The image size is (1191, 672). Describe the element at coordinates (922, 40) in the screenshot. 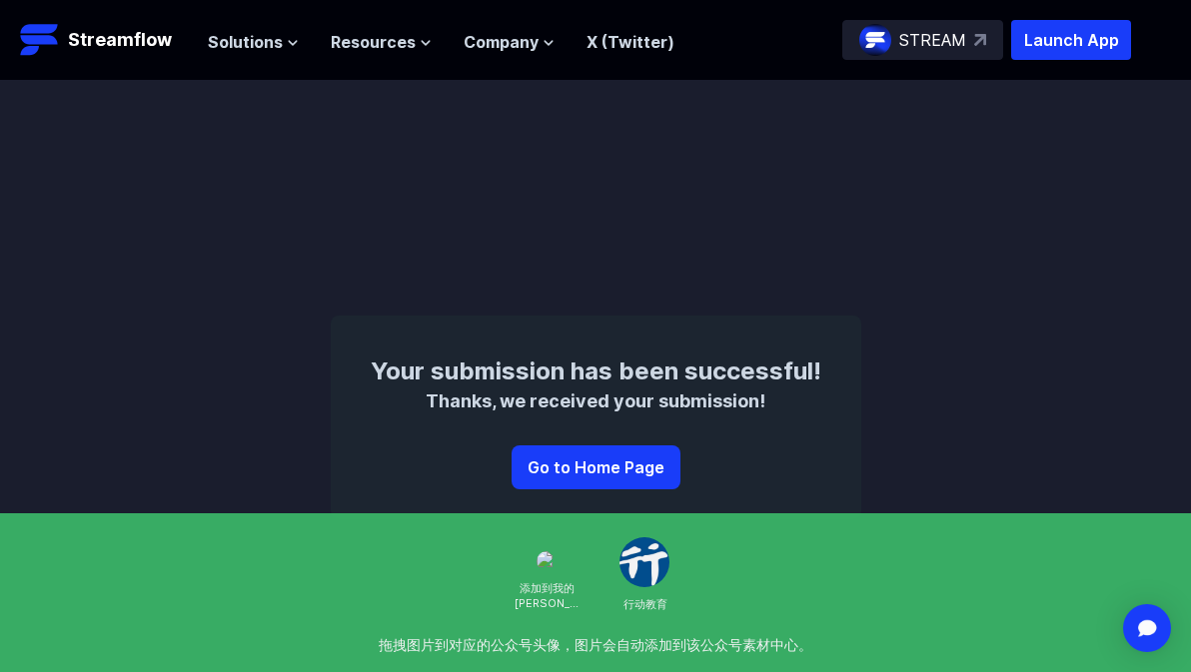

I see `a: STREAM` at that location.